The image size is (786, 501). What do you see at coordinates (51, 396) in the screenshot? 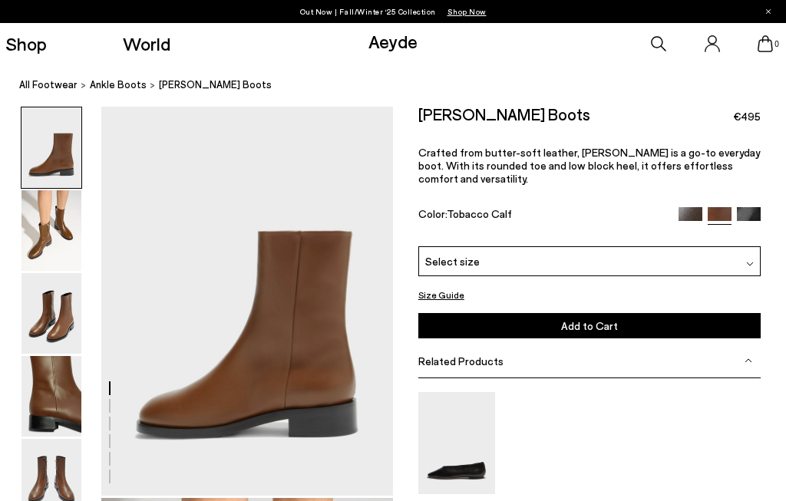
I see `img: Vincent Ankle Boots - Image 4` at bounding box center [51, 396].